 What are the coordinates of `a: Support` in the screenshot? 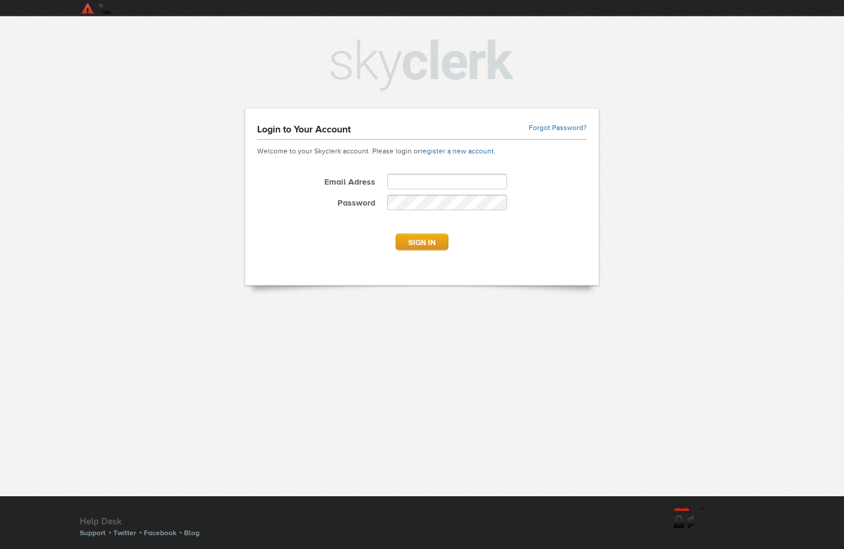 It's located at (92, 533).